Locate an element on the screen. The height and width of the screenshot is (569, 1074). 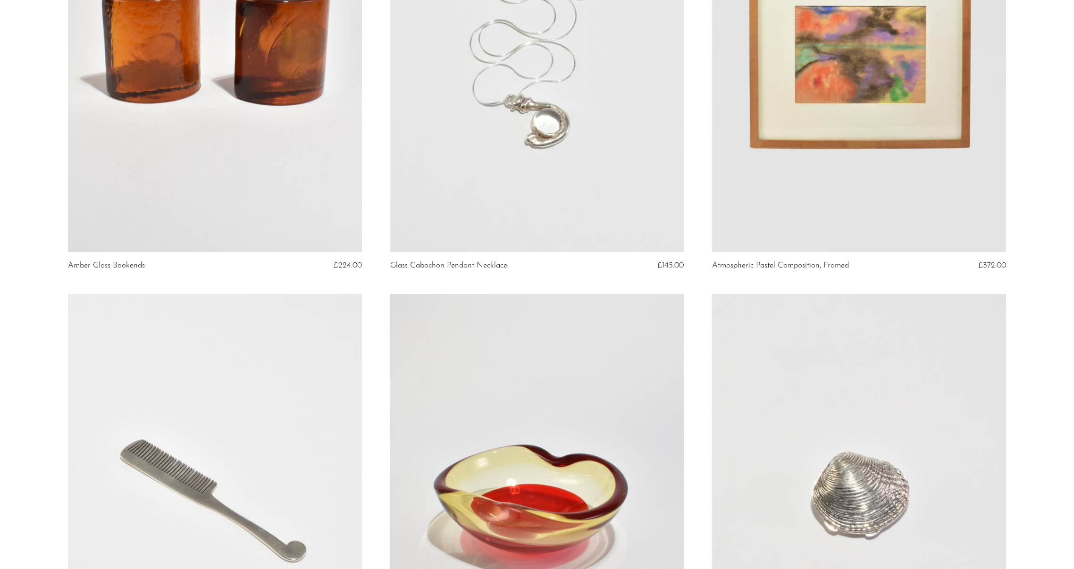
span: £224.00 is located at coordinates (348, 265).